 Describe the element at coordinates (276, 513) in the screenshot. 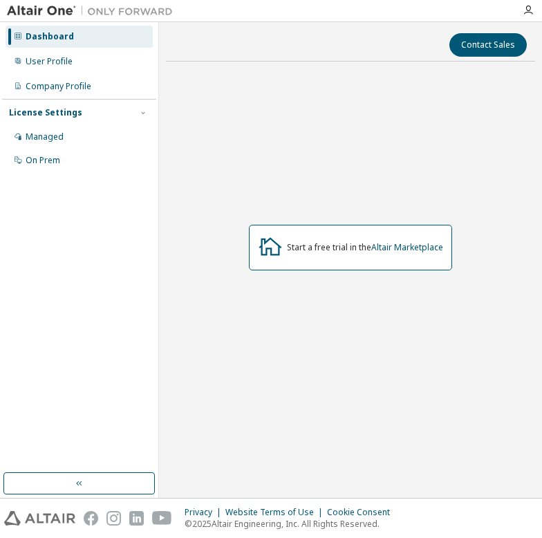

I see `div: Website Terms of Use` at that location.